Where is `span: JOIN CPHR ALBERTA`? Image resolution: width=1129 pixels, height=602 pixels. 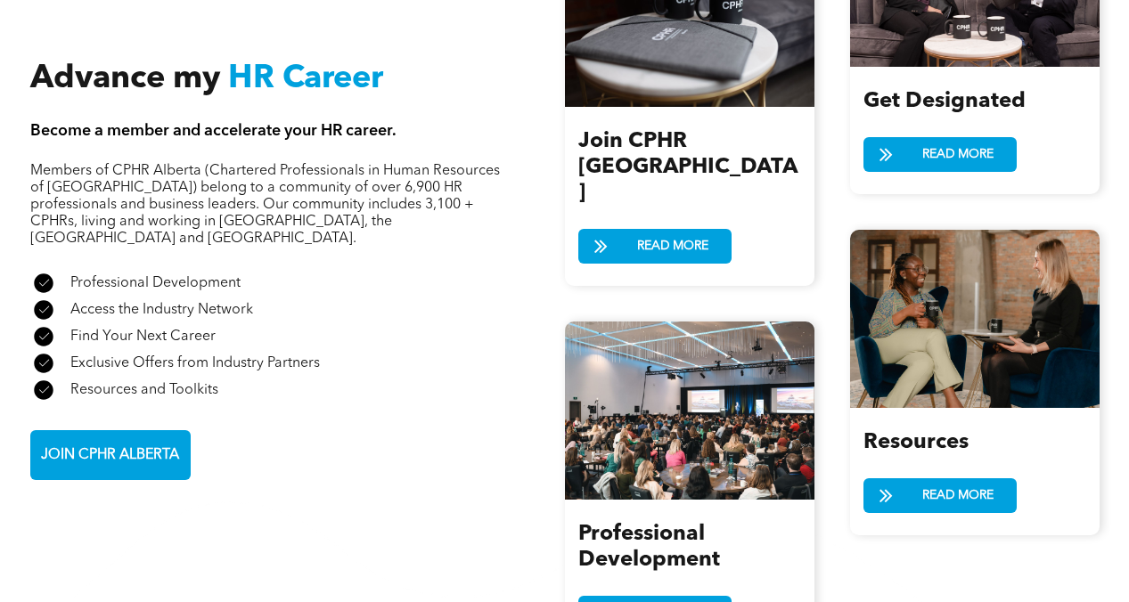
span: JOIN CPHR ALBERTA is located at coordinates (110, 455).